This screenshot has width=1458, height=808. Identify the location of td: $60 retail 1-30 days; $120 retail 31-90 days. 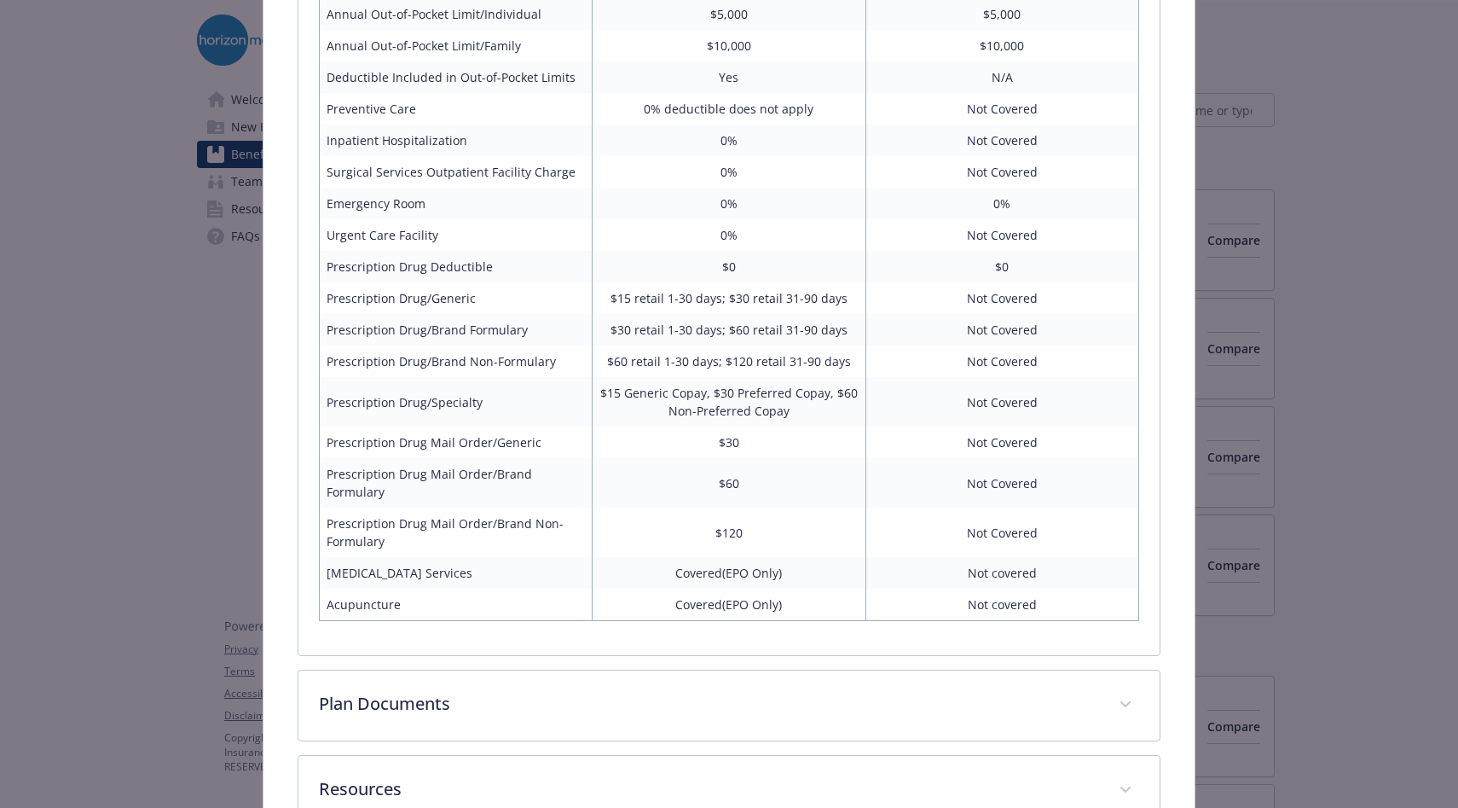
(729, 361).